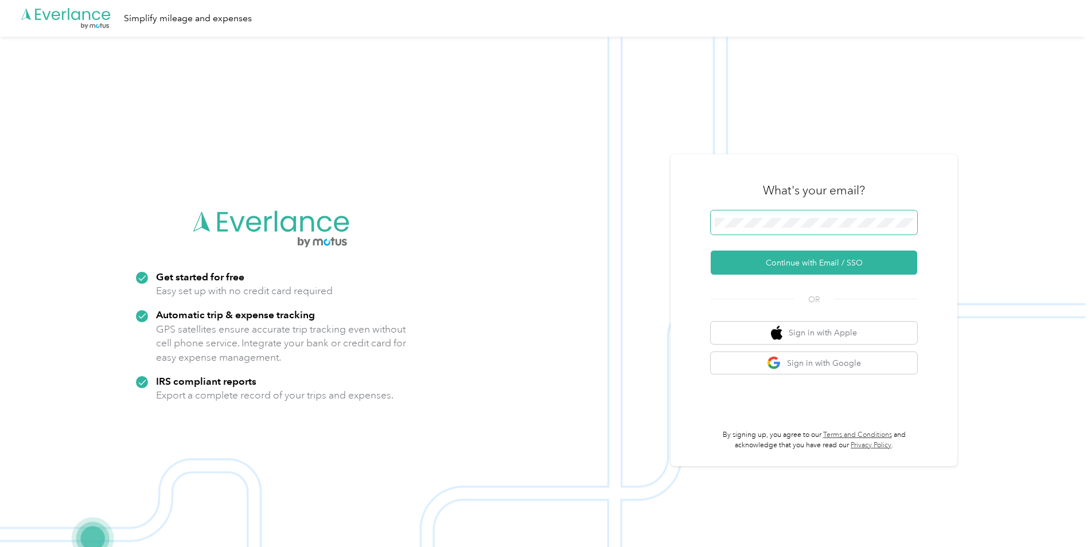 The height and width of the screenshot is (547, 1091). What do you see at coordinates (814, 363) in the screenshot?
I see `button: google logoSign in with Google` at bounding box center [814, 363].